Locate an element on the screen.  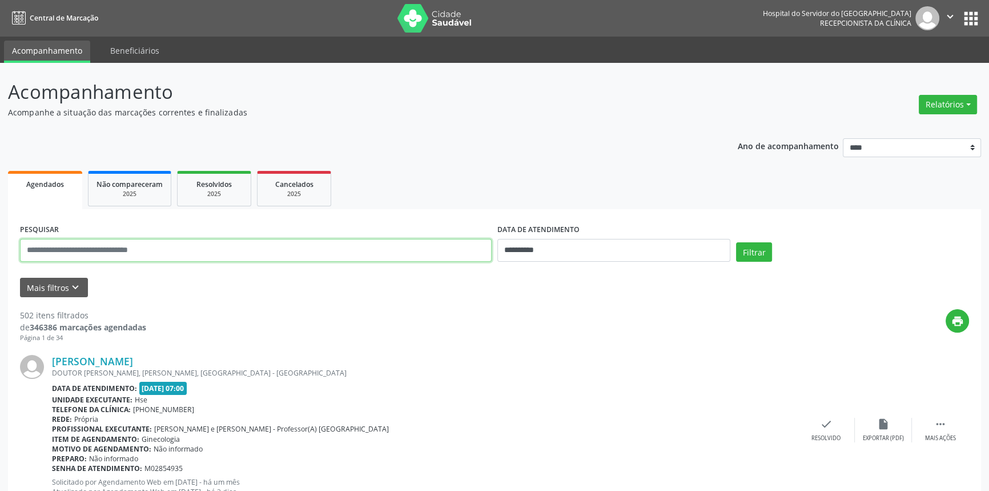
a: Acompanhamento is located at coordinates (47, 51).